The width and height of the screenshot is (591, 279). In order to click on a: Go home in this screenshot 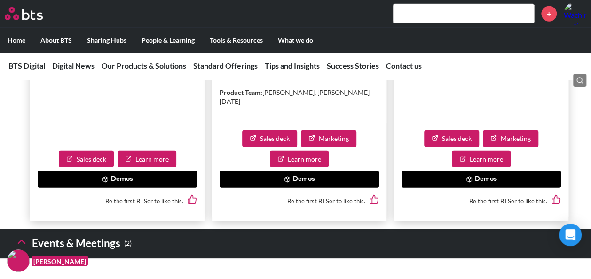, I will do `click(32, 14)`.